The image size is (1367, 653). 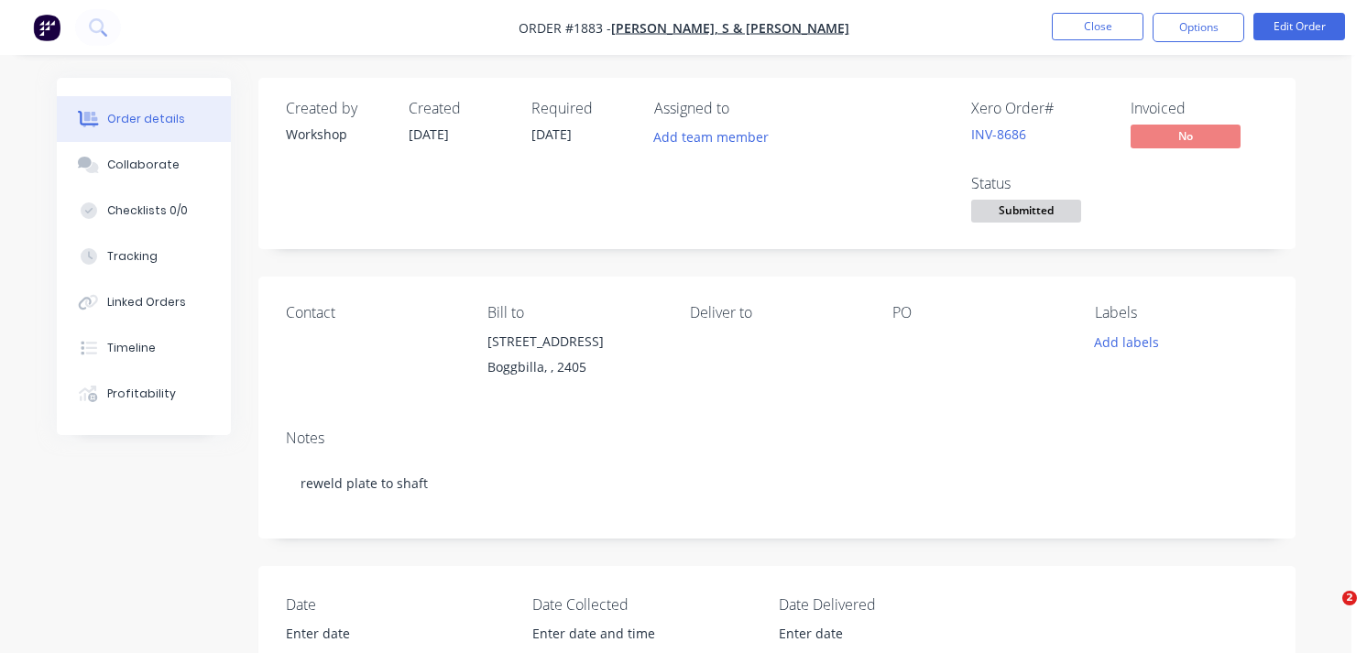 I want to click on div: reweld plate to shaft, so click(x=777, y=483).